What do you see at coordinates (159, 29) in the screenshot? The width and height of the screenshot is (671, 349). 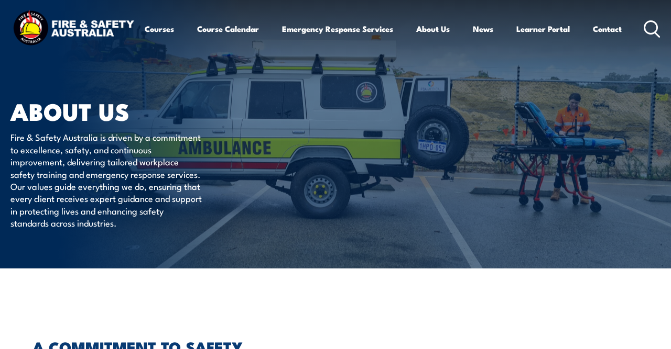 I see `a: Courses` at bounding box center [159, 29].